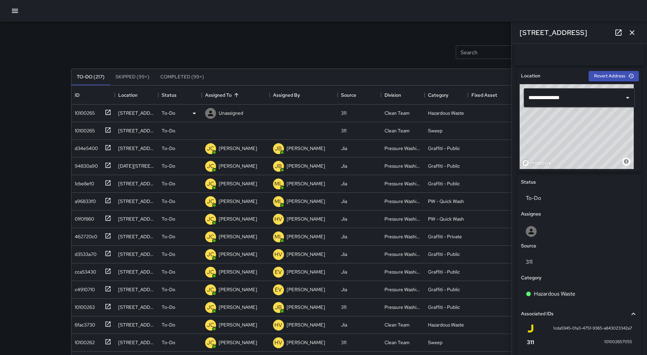 This screenshot has height=355, width=647. Describe the element at coordinates (85, 147) in the screenshot. I see `div: d34e5400` at that location.